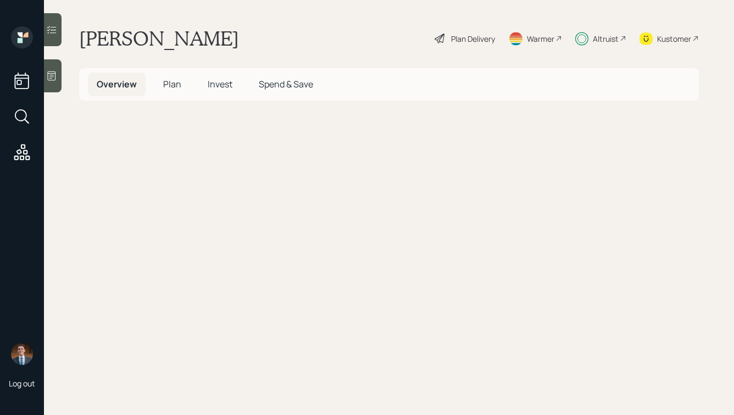 The image size is (734, 415). Describe the element at coordinates (473, 38) in the screenshot. I see `div: Plan Delivery` at that location.